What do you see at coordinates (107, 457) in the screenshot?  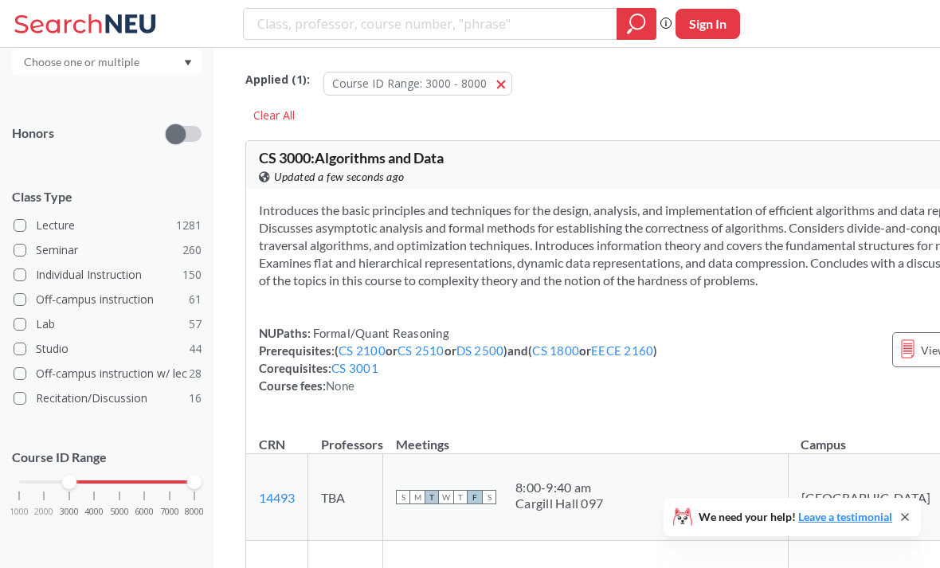 I see `p: Course ID Range` at bounding box center [107, 457].